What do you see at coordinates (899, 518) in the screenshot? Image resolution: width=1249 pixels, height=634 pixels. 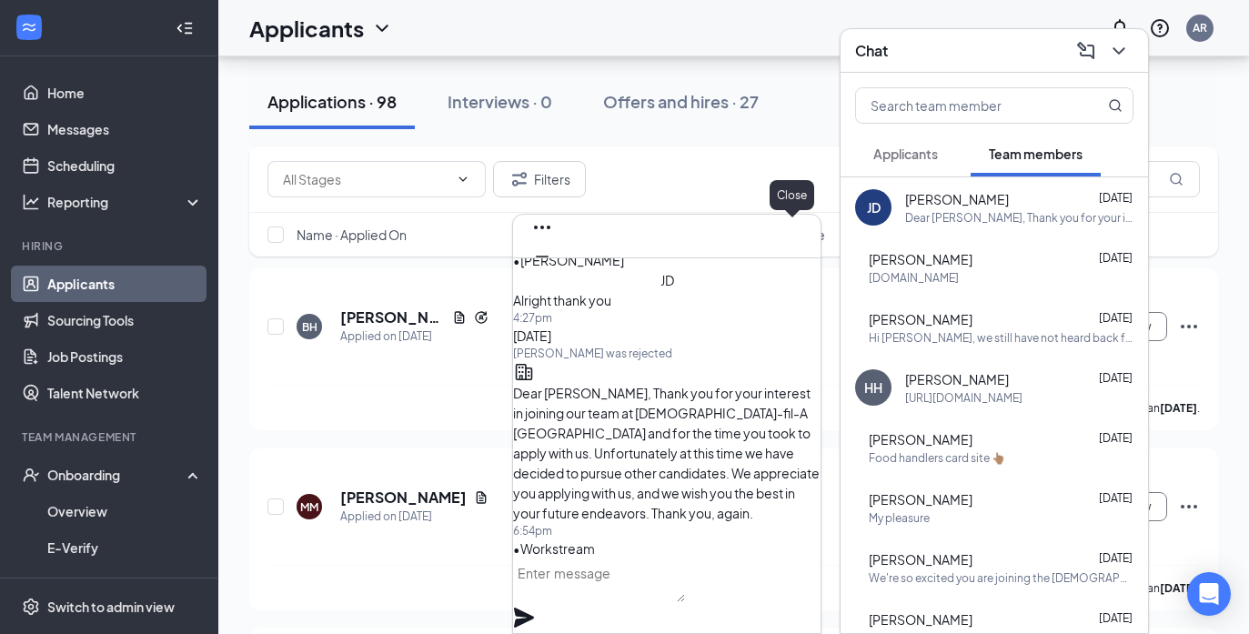 I see `div: My pleasure` at bounding box center [899, 518].